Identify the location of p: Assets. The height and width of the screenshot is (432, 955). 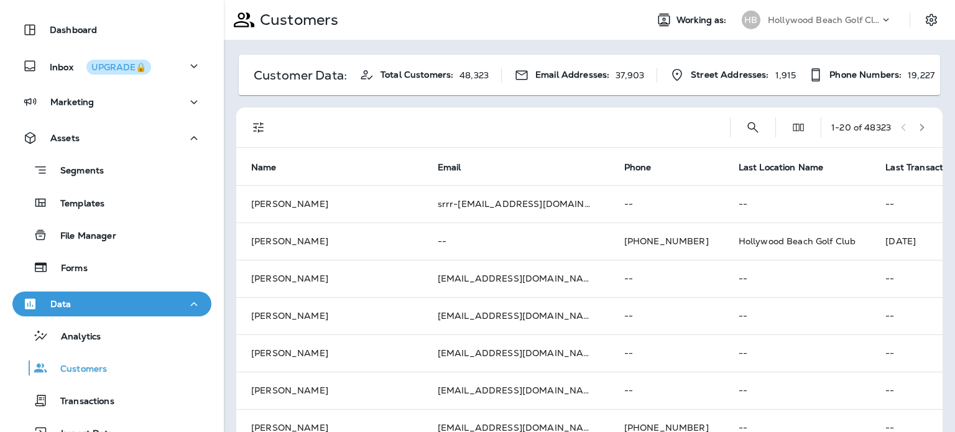
(65, 138).